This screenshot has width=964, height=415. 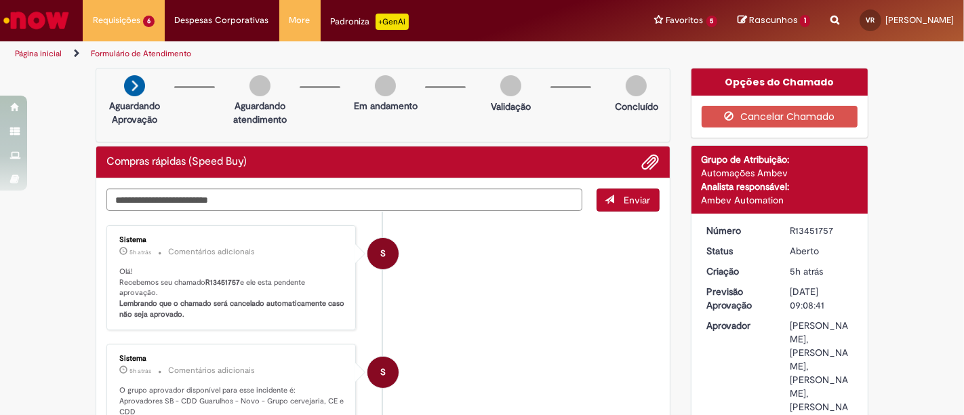 What do you see at coordinates (392, 22) in the screenshot?
I see `p: +GenAi` at bounding box center [392, 22].